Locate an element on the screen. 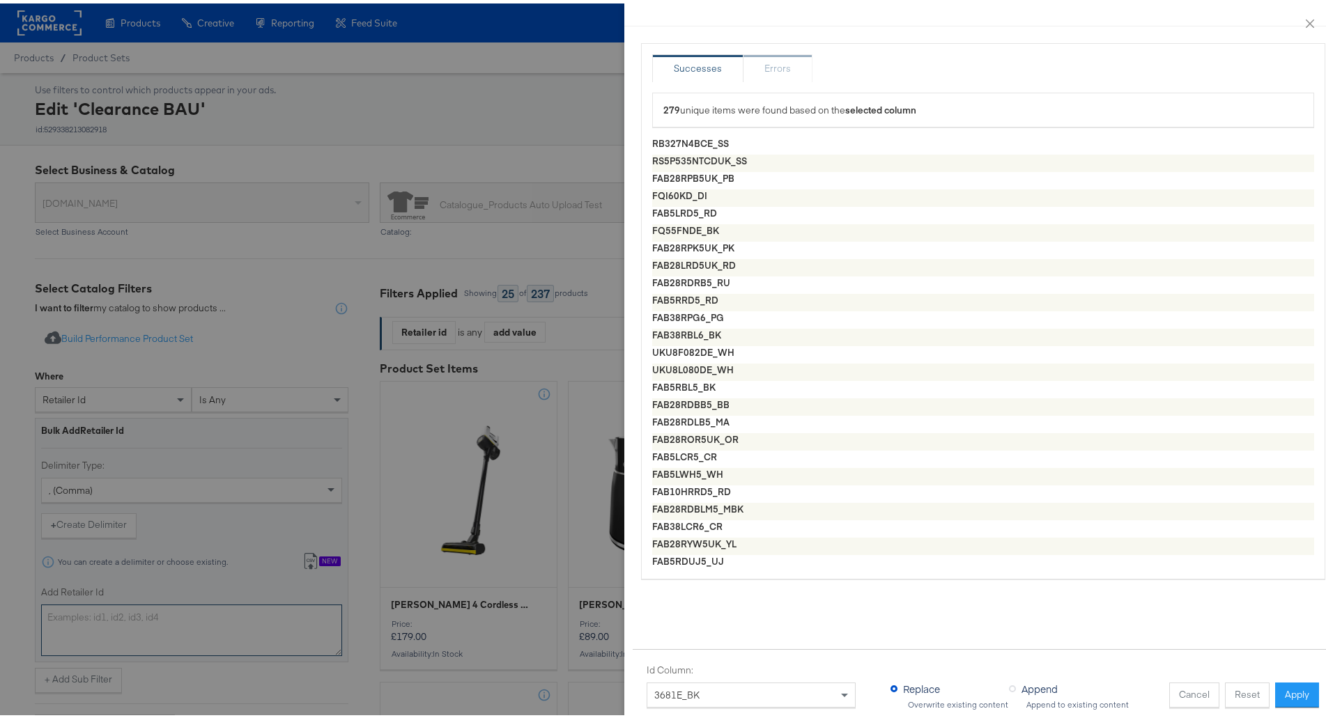 The width and height of the screenshot is (1326, 718). strong: FAB5LRD5_RD is located at coordinates (684, 210).